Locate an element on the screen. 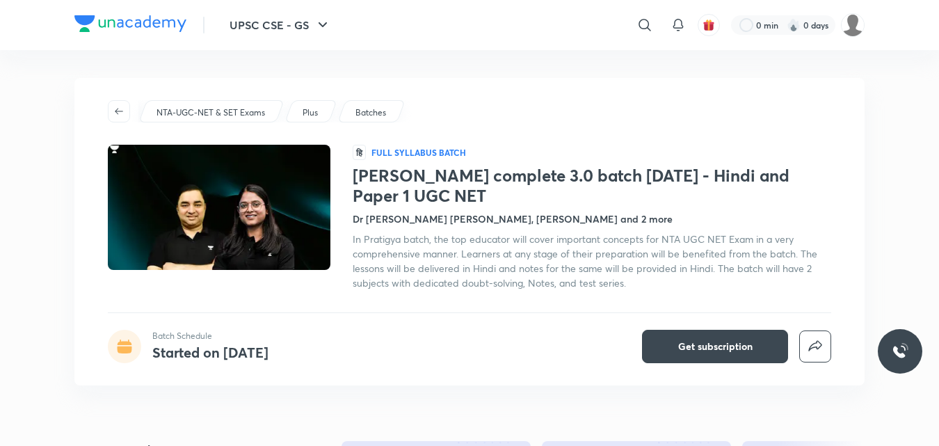 This screenshot has width=939, height=446. img: Company Logo is located at coordinates (130, 24).